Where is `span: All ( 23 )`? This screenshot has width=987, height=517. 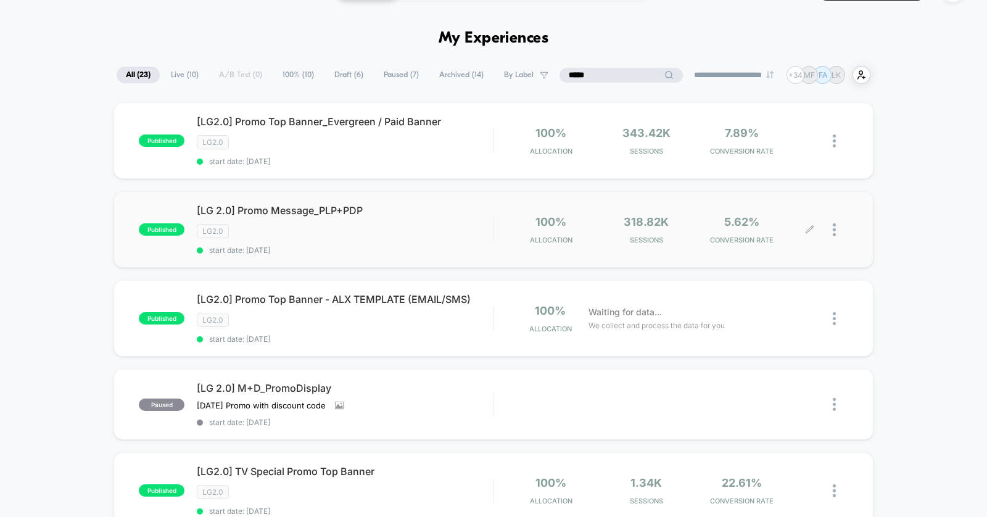 span: All ( 23 ) is located at coordinates (138, 75).